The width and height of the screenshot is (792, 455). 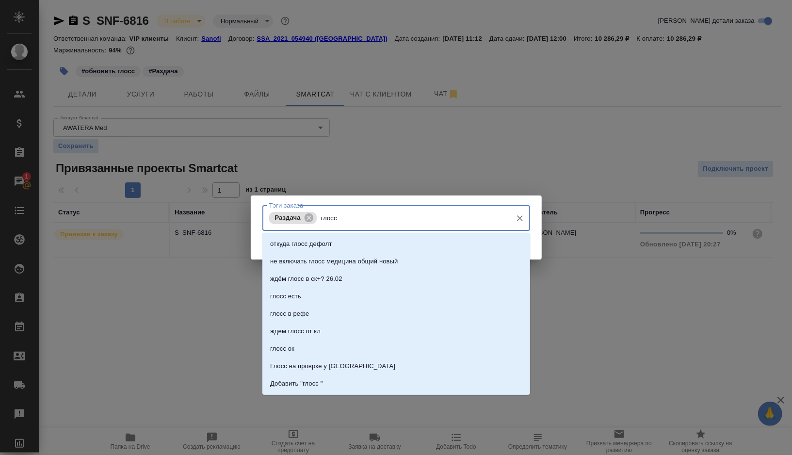 I want to click on p: Добавить "глосс ", so click(x=296, y=384).